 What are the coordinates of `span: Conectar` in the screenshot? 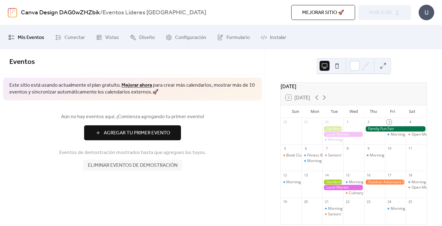 It's located at (75, 37).